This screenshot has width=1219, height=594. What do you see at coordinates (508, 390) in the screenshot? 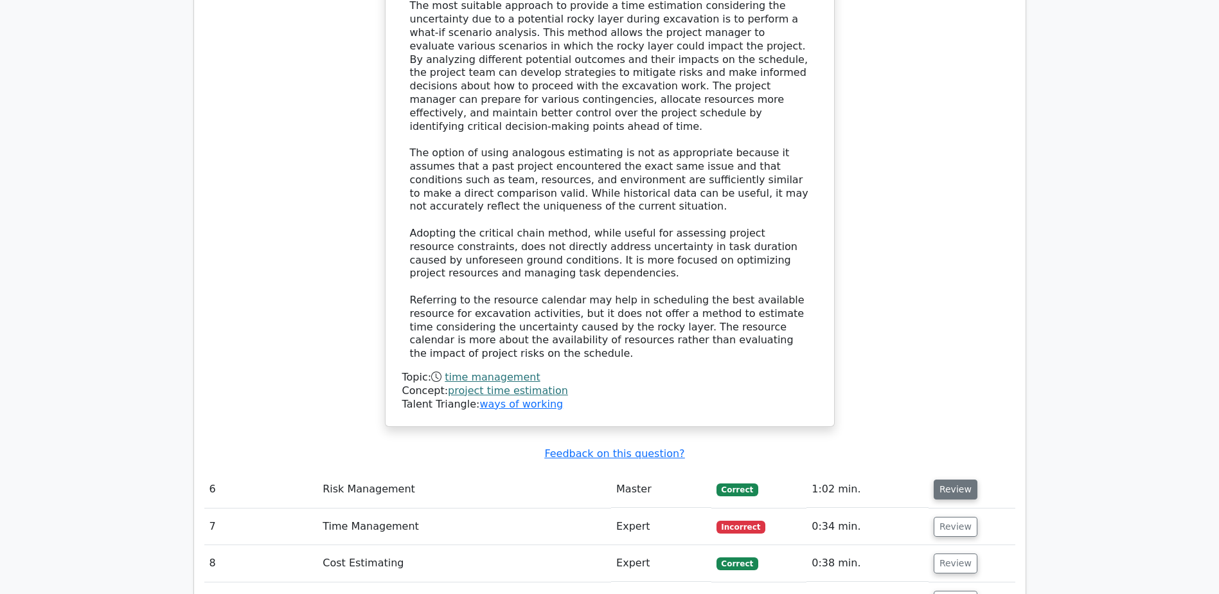
I see `a: project time estimation` at bounding box center [508, 390].